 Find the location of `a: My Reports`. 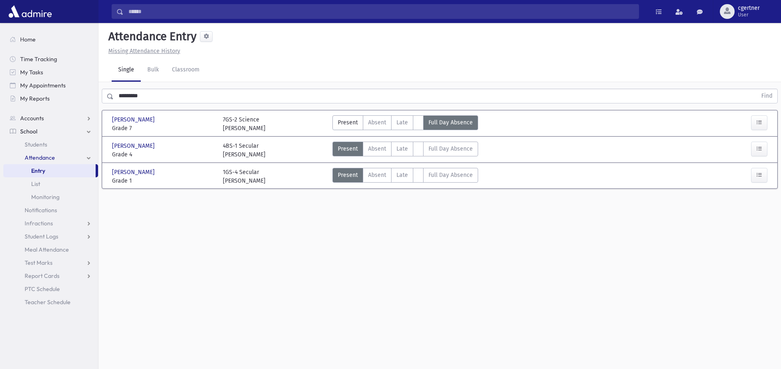

a: My Reports is located at coordinates (50, 99).